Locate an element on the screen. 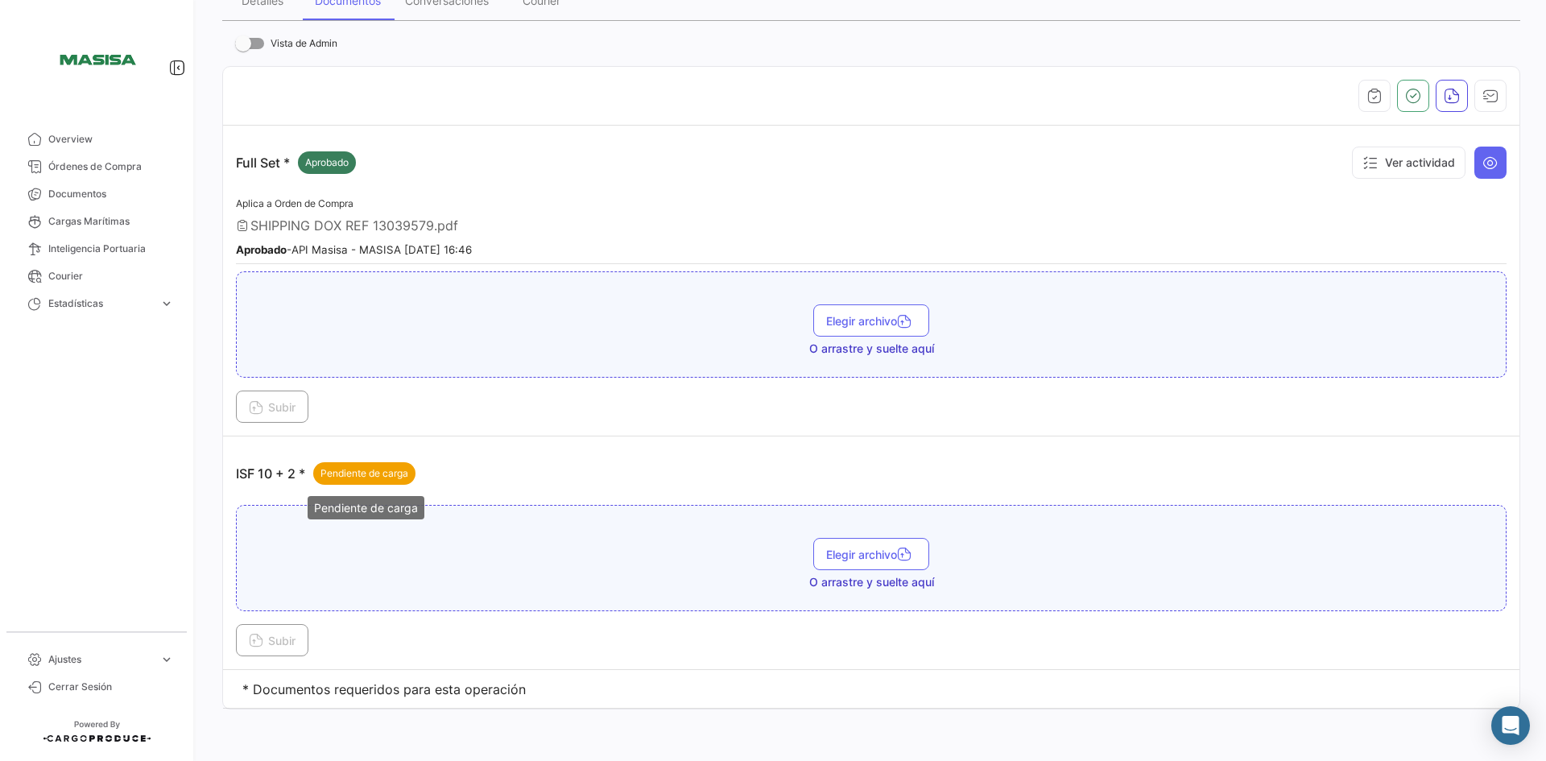  span: Cerrar Sesión is located at coordinates (111, 687).